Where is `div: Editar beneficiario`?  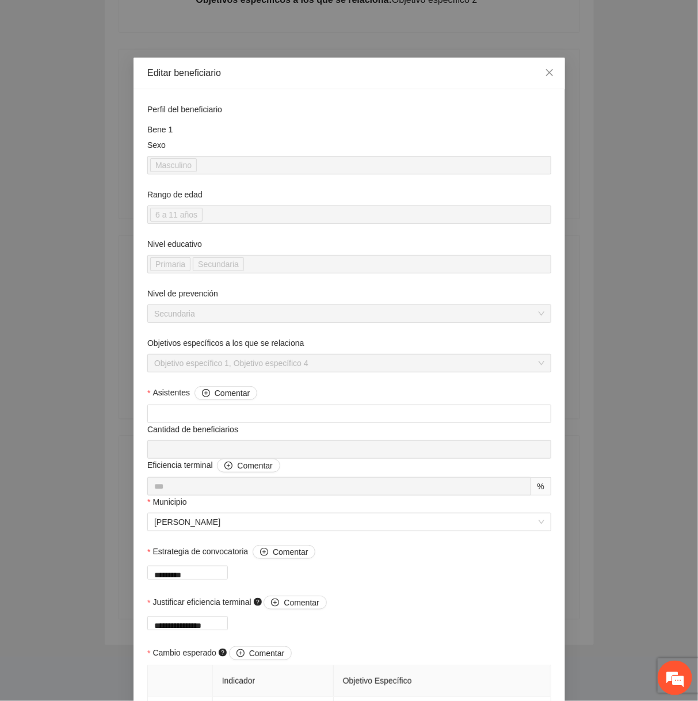 div: Editar beneficiario is located at coordinates (349, 73).